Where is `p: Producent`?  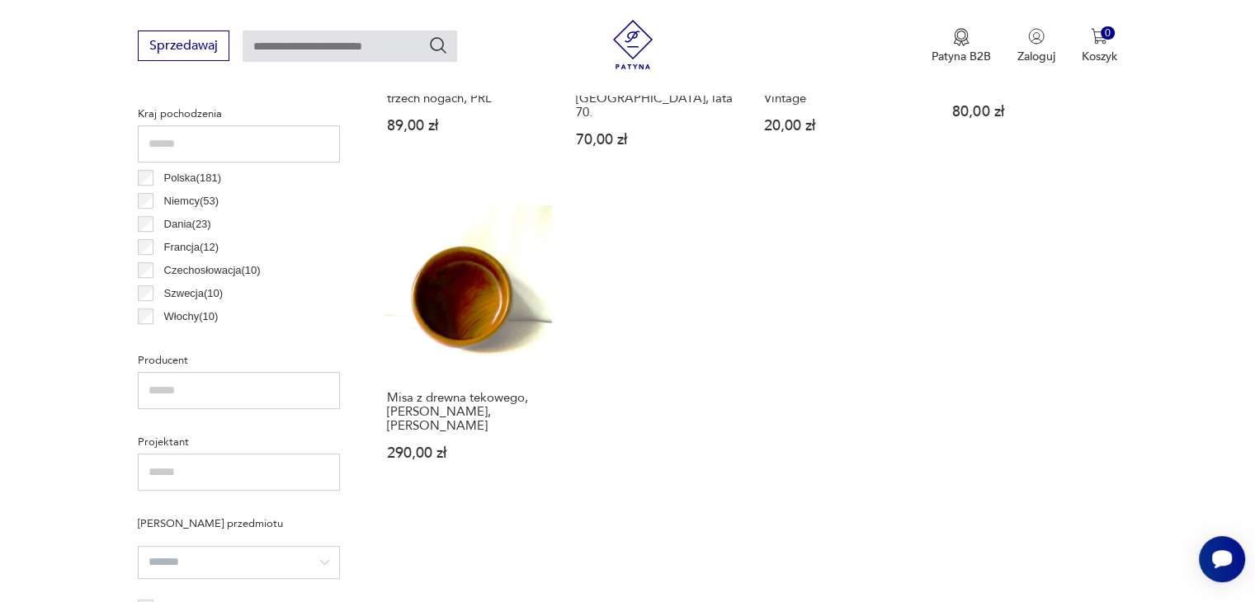 p: Producent is located at coordinates (238, 361).